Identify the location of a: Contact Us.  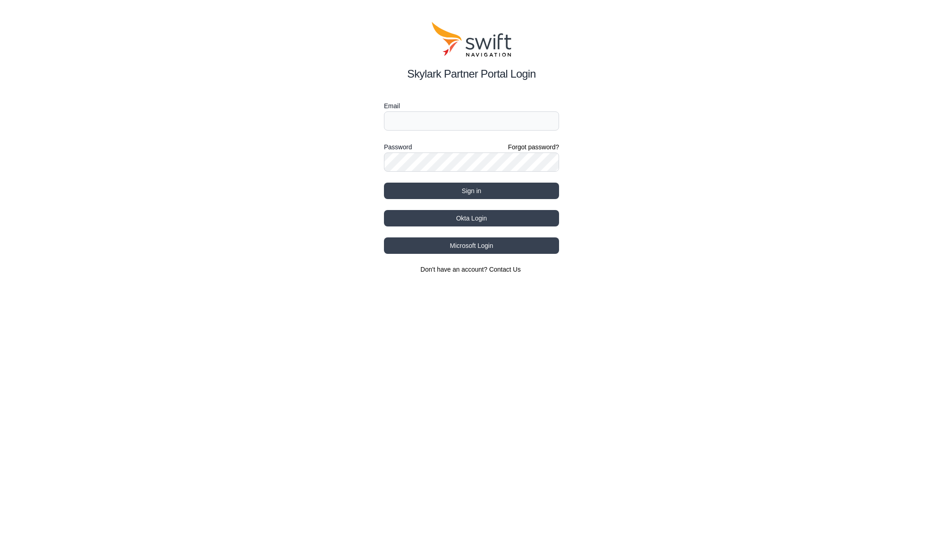
(505, 269).